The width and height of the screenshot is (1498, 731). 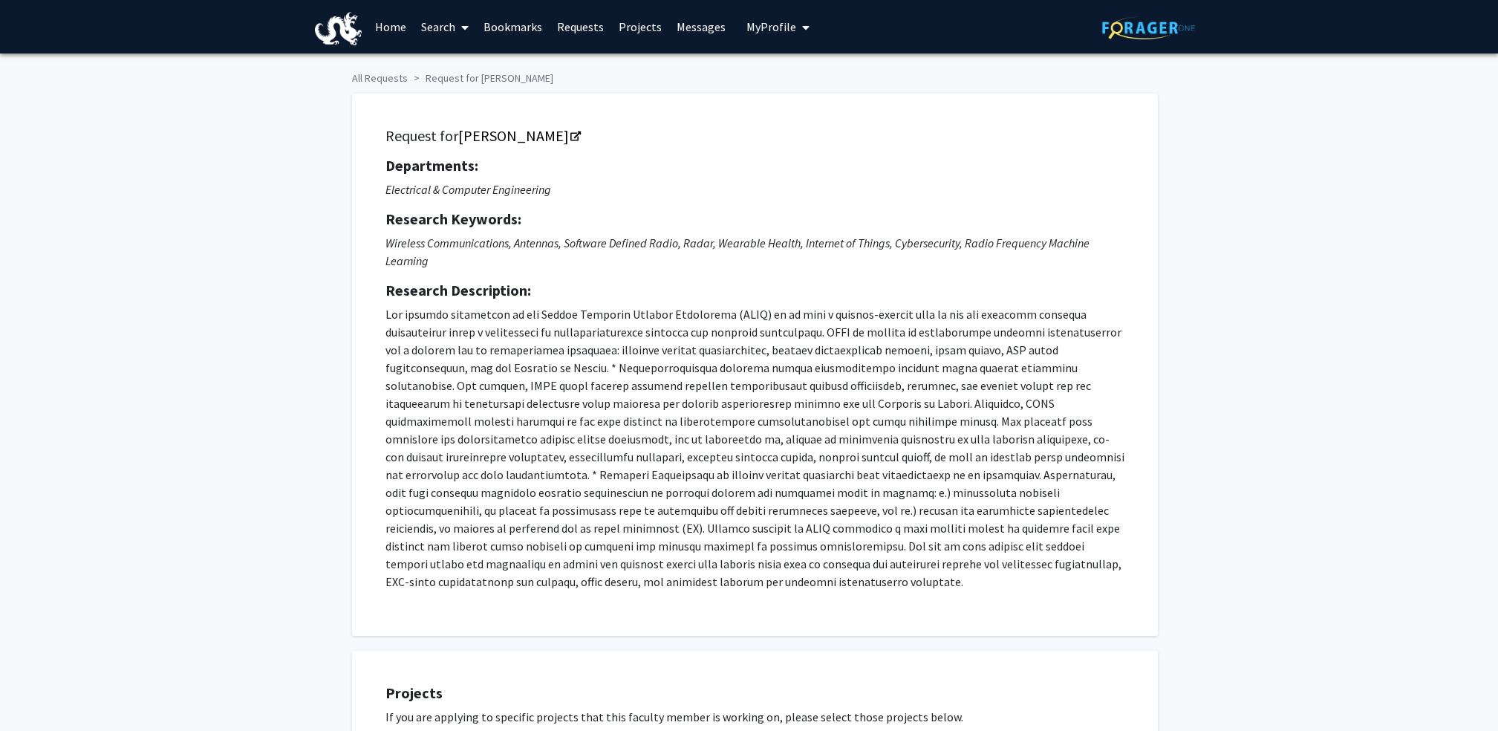 I want to click on img: Drexel University Logo, so click(x=339, y=28).